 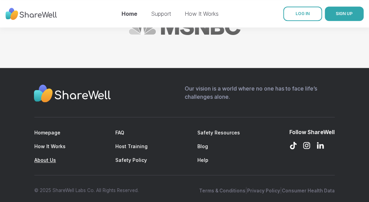 I want to click on a: About Us, so click(x=45, y=160).